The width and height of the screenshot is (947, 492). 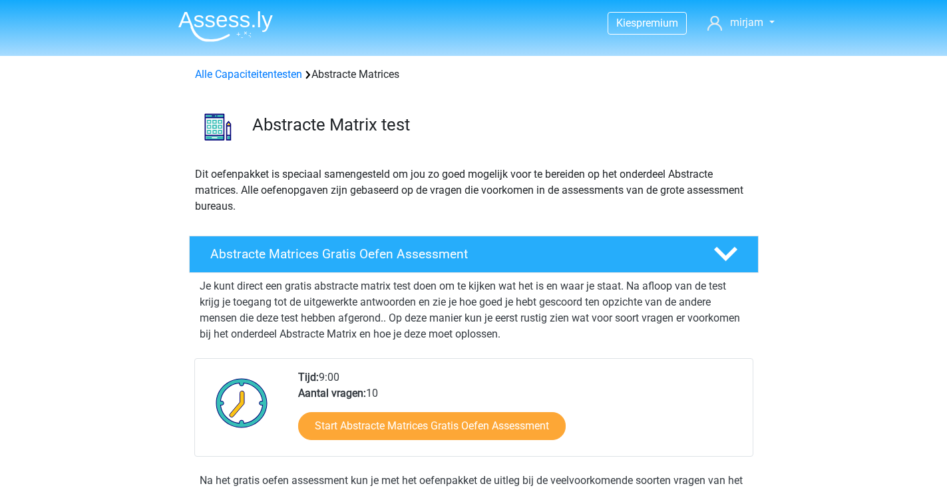 I want to click on a: mirjam, so click(x=740, y=23).